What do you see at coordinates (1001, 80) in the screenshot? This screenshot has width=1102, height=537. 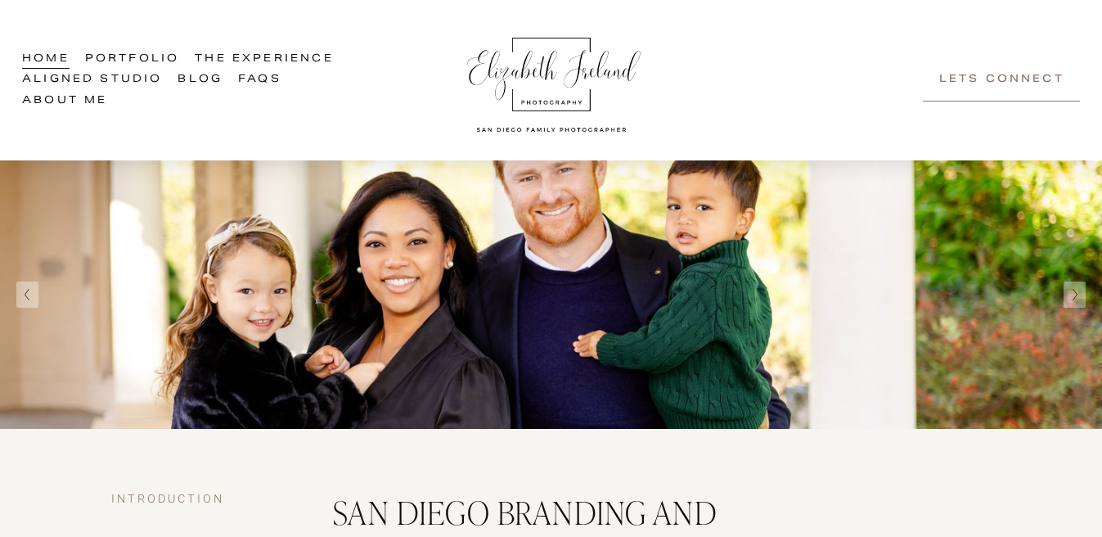 I see `a: Lets Connect` at bounding box center [1001, 80].